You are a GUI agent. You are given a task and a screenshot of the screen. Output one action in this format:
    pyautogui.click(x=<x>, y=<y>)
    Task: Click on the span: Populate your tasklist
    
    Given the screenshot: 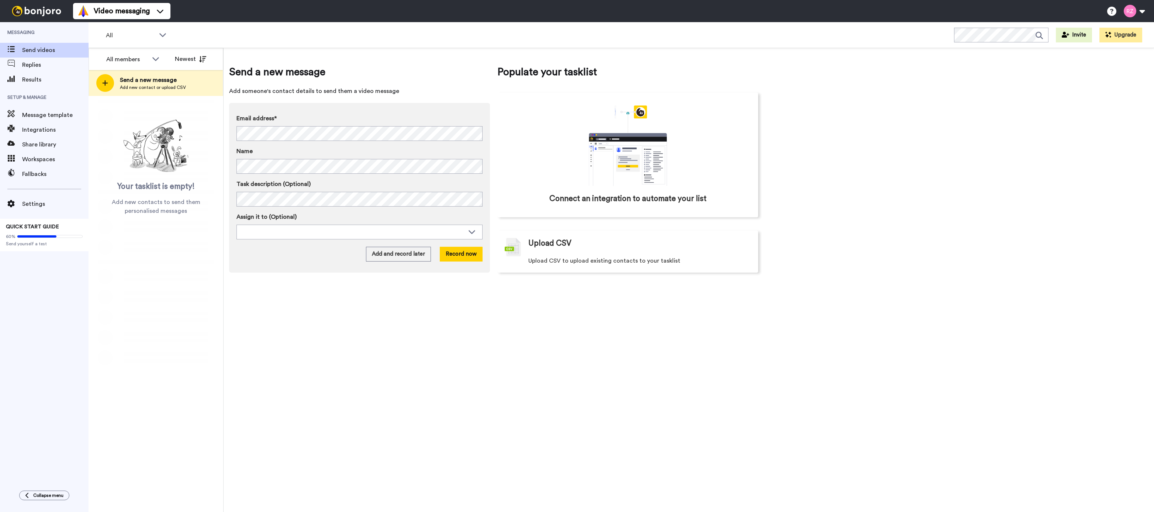 What is the action you would take?
    pyautogui.click(x=628, y=72)
    